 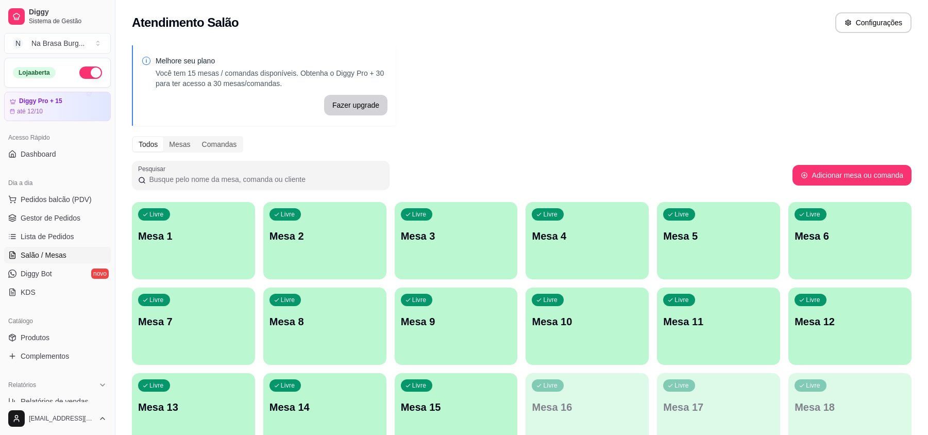 I want to click on div: Comandas, so click(x=219, y=144).